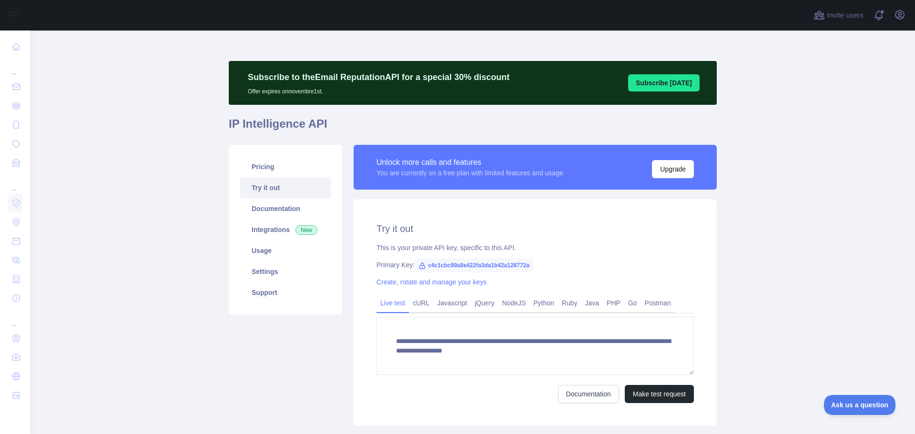  What do you see at coordinates (393, 303) in the screenshot?
I see `a: Live test` at bounding box center [393, 303].